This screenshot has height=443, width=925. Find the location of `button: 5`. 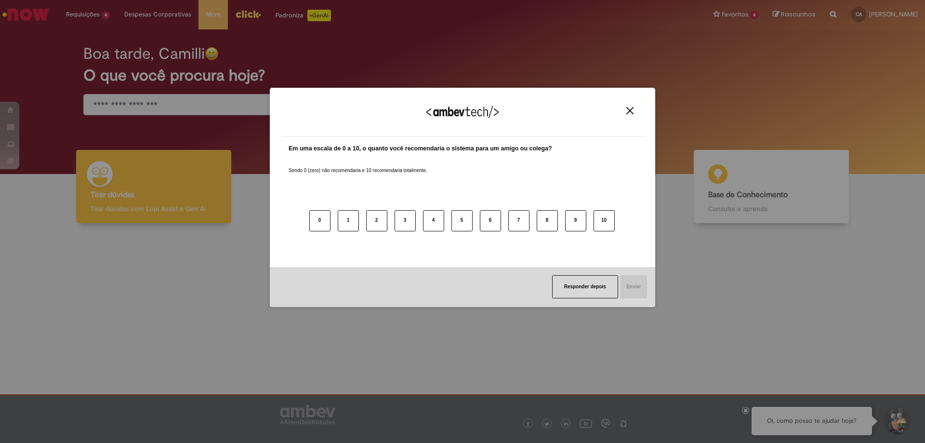

button: 5 is located at coordinates (462, 221).